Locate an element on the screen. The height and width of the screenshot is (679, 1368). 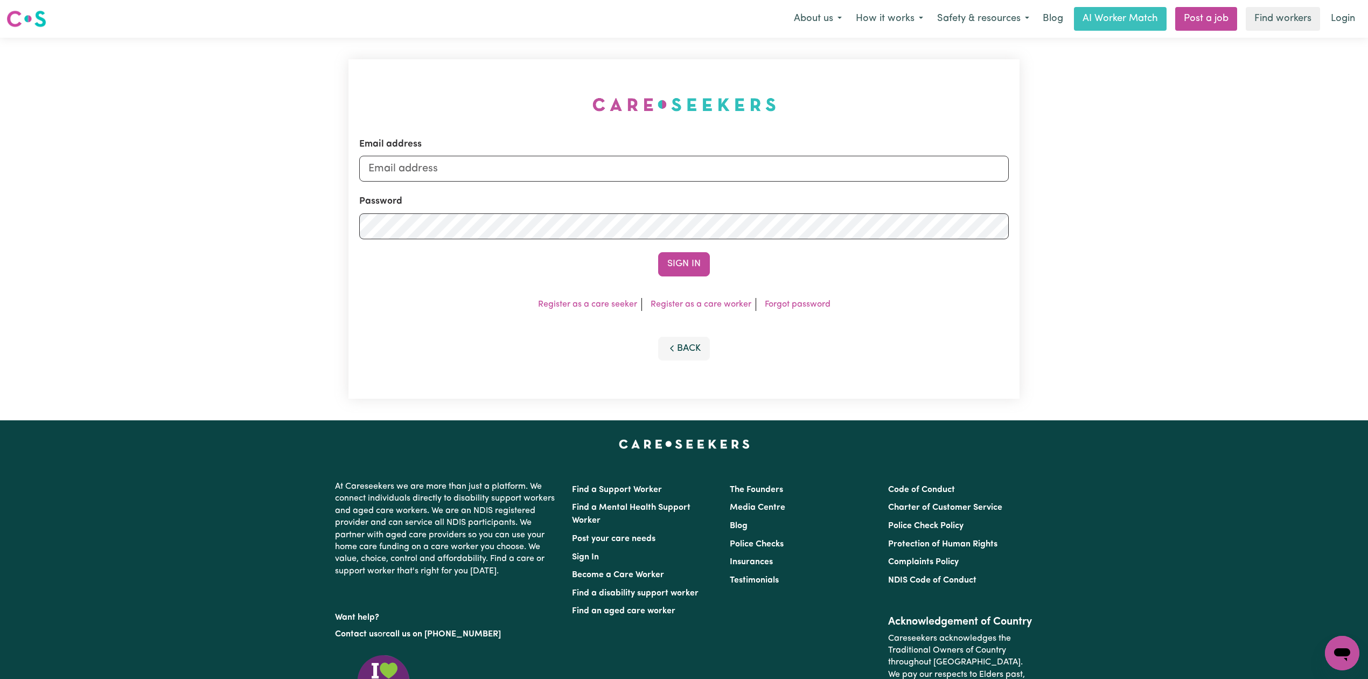
a: Post your care needs is located at coordinates (613, 539).